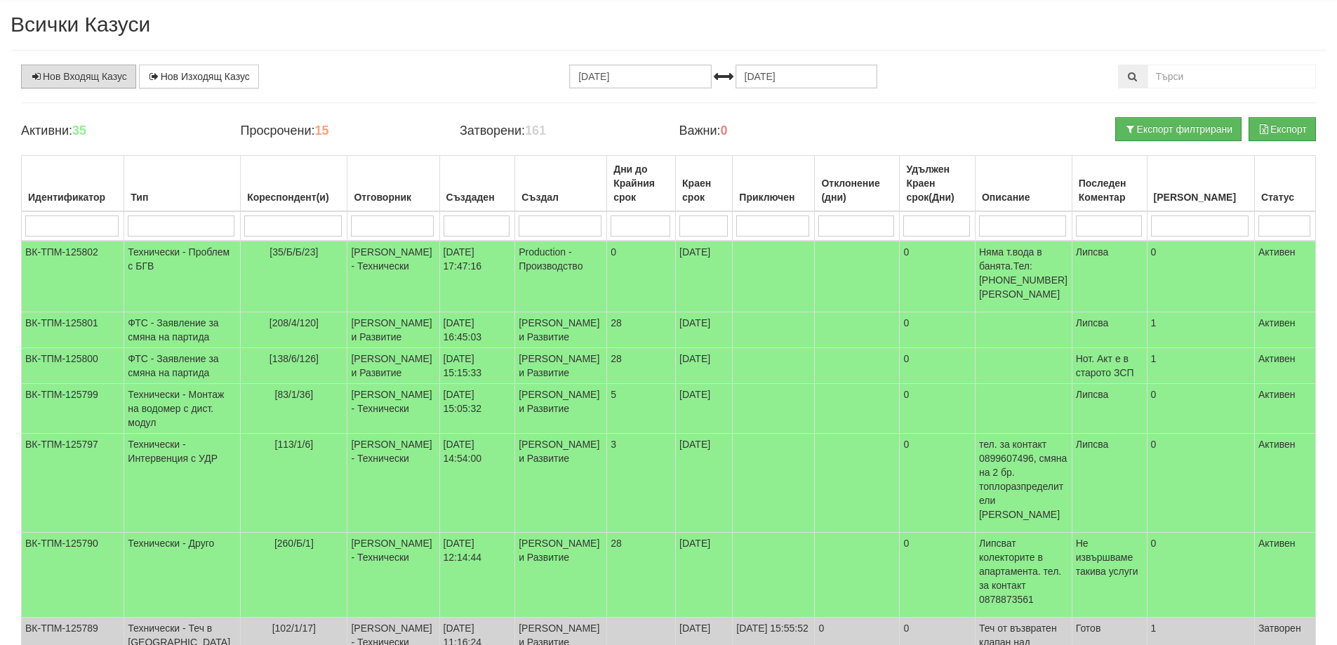  What do you see at coordinates (393, 184) in the screenshot?
I see `th: Отговорник: No sort applied, activate to apply an ascending sort` at bounding box center [393, 184].